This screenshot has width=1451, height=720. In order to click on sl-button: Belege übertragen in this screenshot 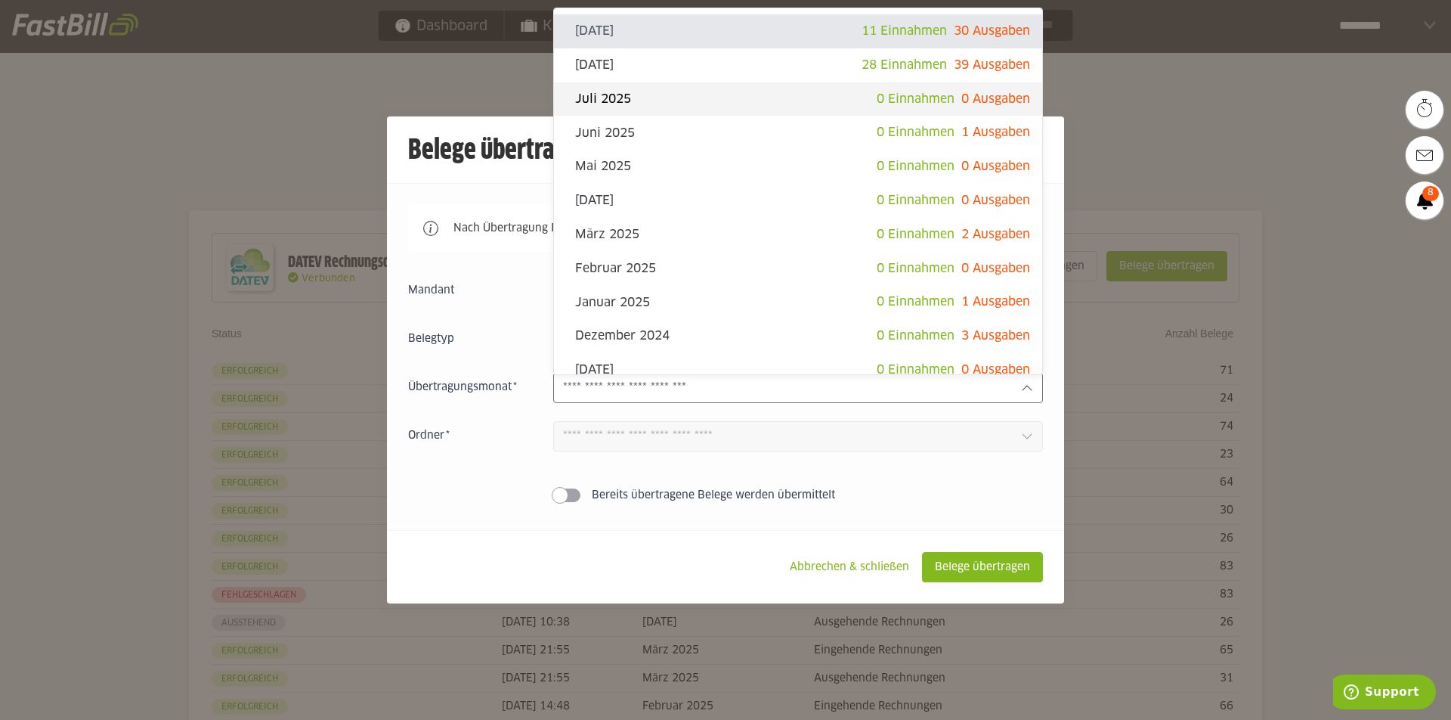, I will do `click(983, 567)`.